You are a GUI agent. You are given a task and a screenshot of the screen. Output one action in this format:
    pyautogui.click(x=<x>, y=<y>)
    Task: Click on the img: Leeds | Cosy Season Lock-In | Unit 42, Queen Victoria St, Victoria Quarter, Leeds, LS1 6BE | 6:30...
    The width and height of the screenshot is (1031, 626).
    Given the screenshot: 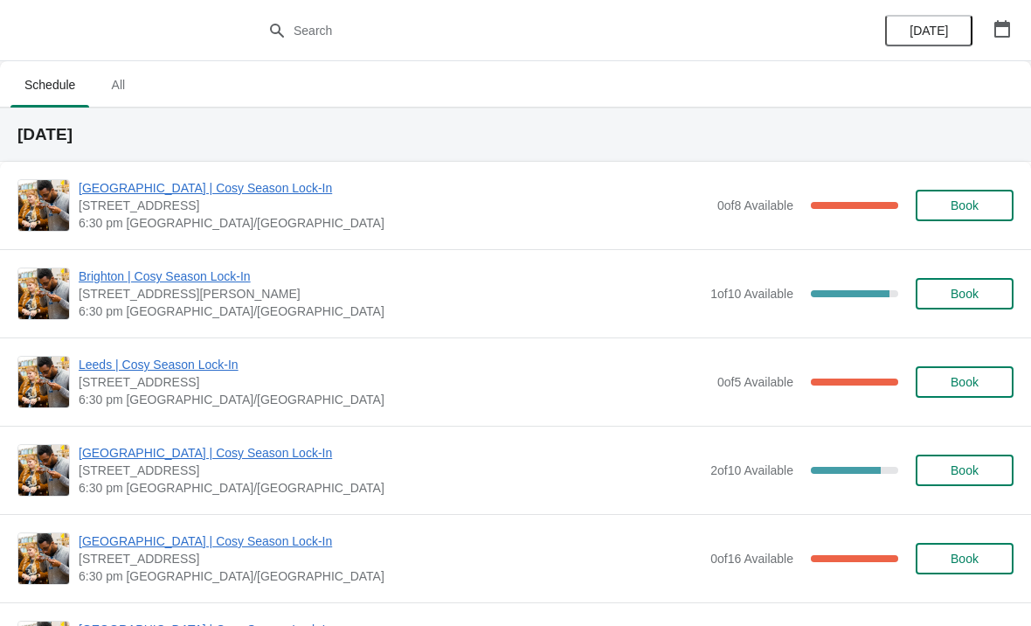 What is the action you would take?
    pyautogui.click(x=44, y=382)
    